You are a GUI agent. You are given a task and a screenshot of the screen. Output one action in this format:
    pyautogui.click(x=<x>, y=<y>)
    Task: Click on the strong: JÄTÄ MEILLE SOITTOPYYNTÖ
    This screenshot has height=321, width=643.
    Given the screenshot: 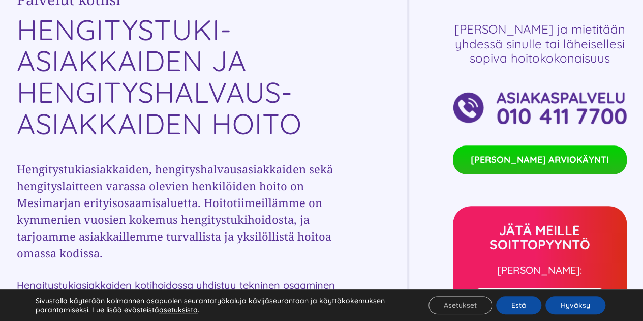 What is the action you would take?
    pyautogui.click(x=540, y=237)
    